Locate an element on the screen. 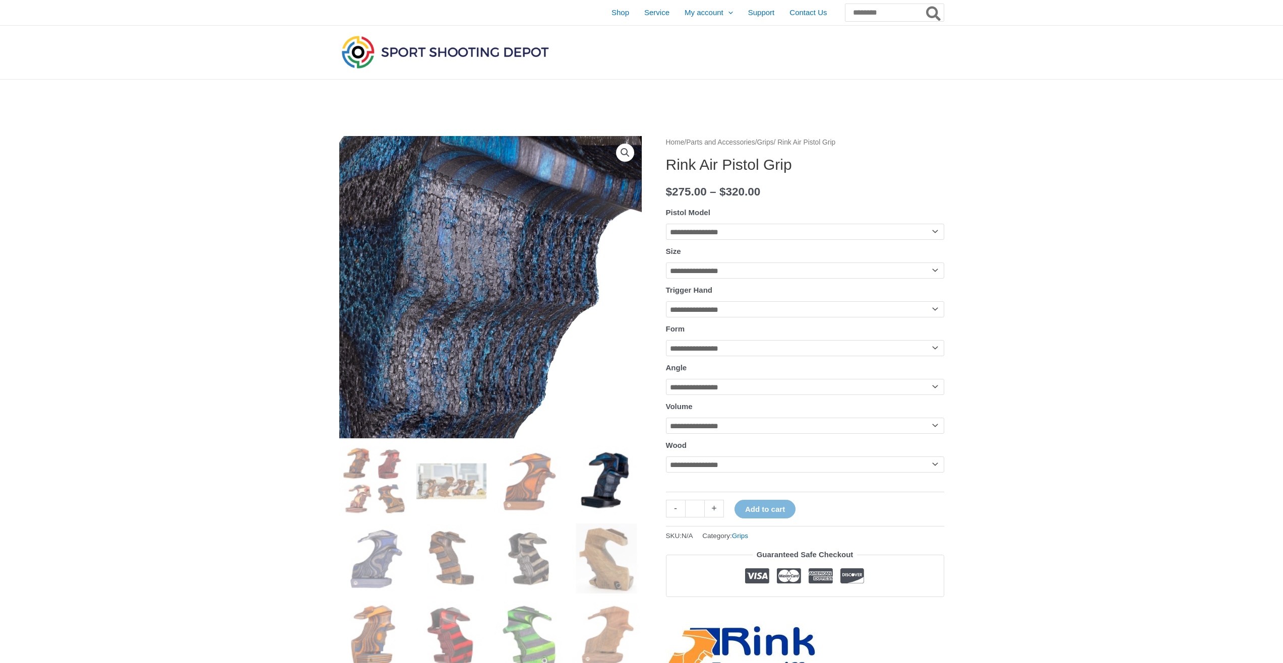 The image size is (1283, 663). img: Rink Air Pistol Grip - Image 2 is located at coordinates (451, 481).